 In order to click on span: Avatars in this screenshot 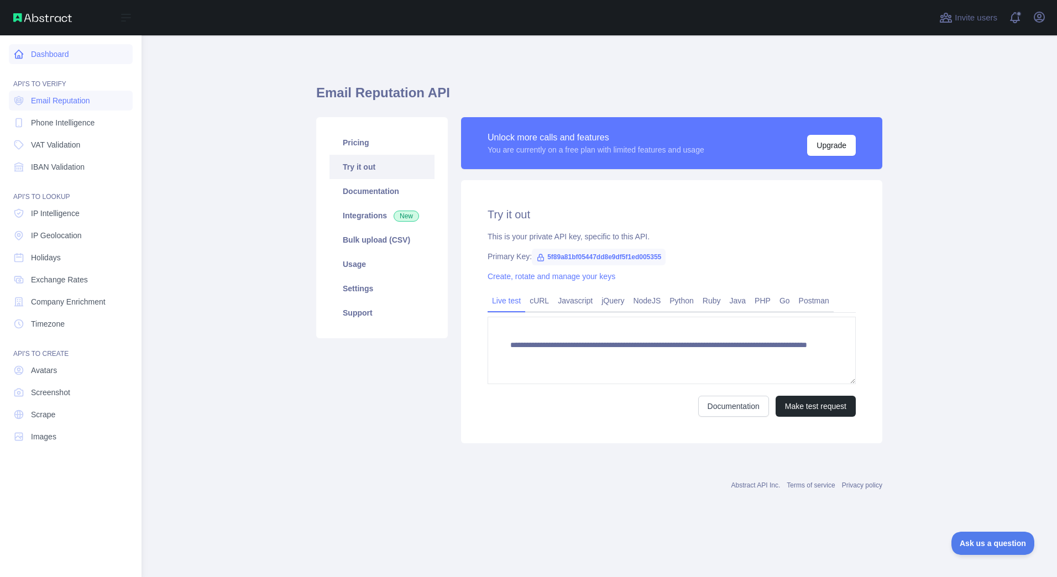, I will do `click(44, 370)`.